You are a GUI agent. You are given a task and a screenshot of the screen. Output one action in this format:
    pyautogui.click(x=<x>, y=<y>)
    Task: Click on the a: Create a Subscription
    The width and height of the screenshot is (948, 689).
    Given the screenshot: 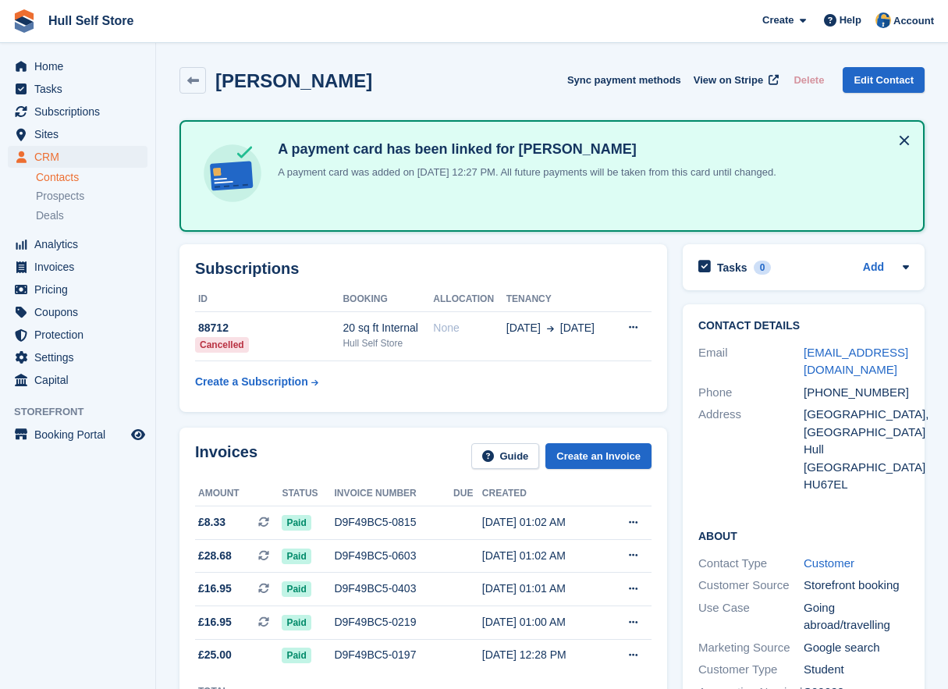 What is the action you would take?
    pyautogui.click(x=257, y=382)
    